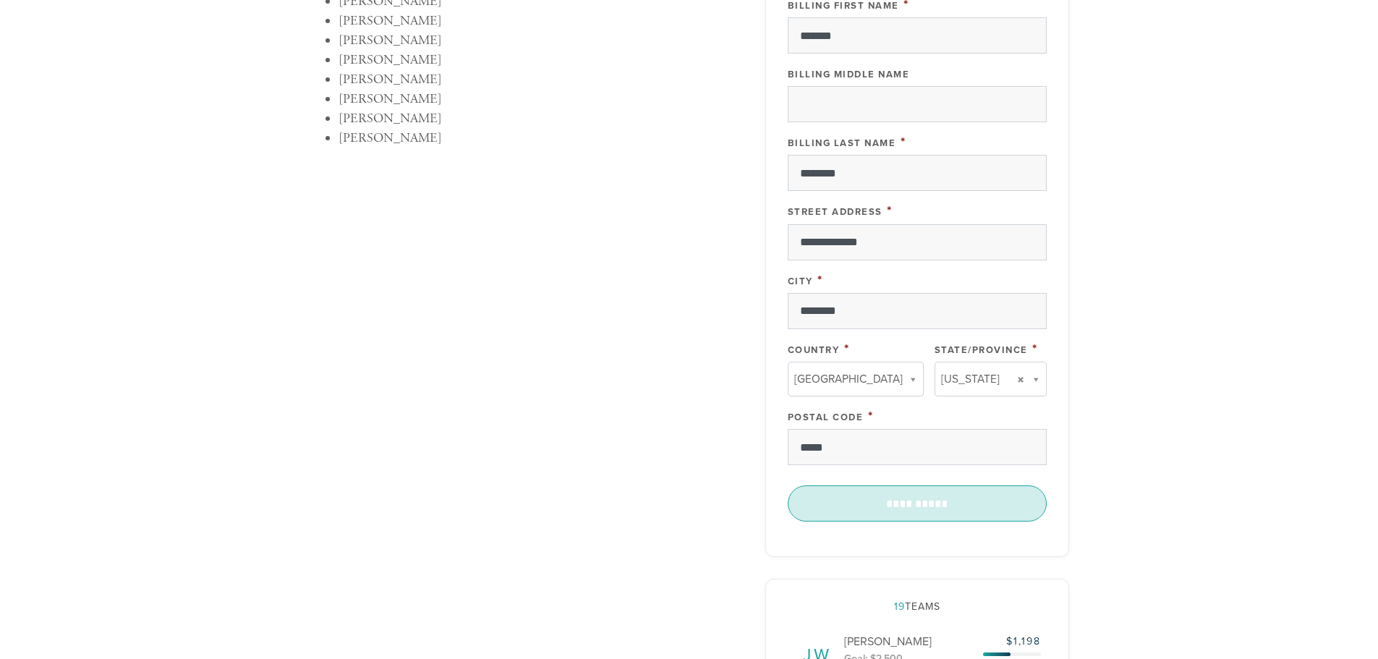 Image resolution: width=1378 pixels, height=659 pixels. Describe the element at coordinates (835, 212) in the screenshot. I see `label: Street Address` at that location.